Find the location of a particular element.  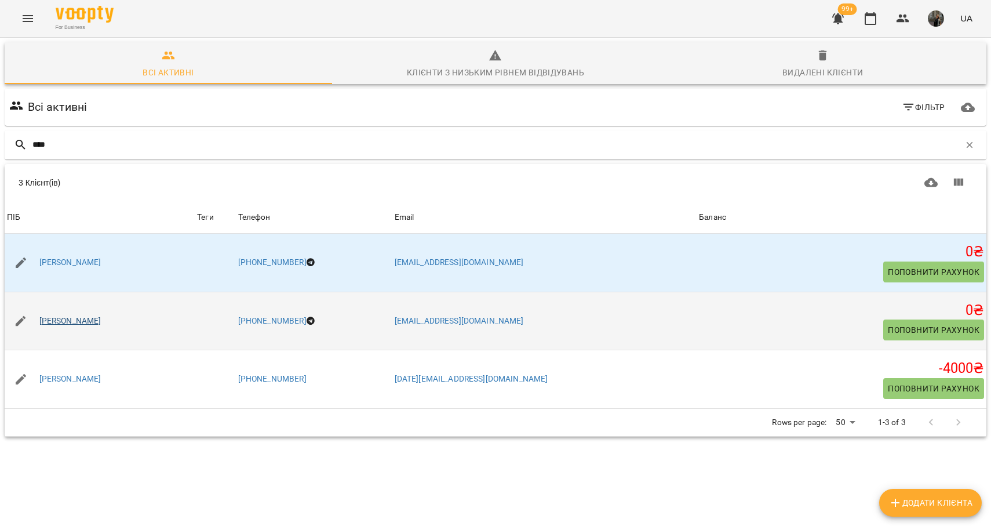

div: 50 is located at coordinates (845, 422).